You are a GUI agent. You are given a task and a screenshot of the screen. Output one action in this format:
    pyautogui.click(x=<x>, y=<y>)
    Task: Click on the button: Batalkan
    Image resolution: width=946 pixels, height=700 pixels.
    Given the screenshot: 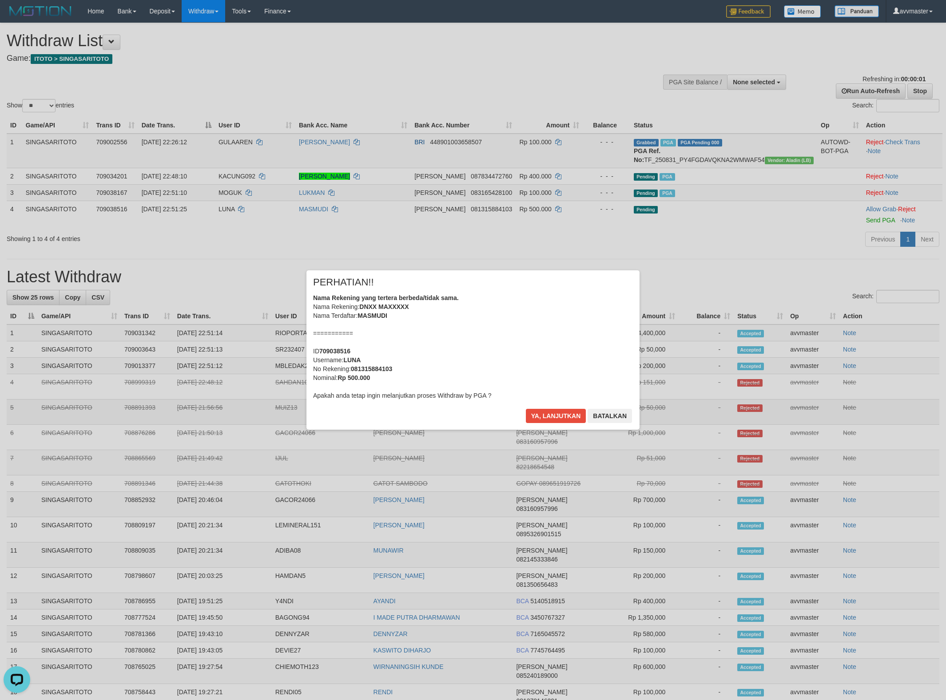 What is the action you would take?
    pyautogui.click(x=610, y=416)
    